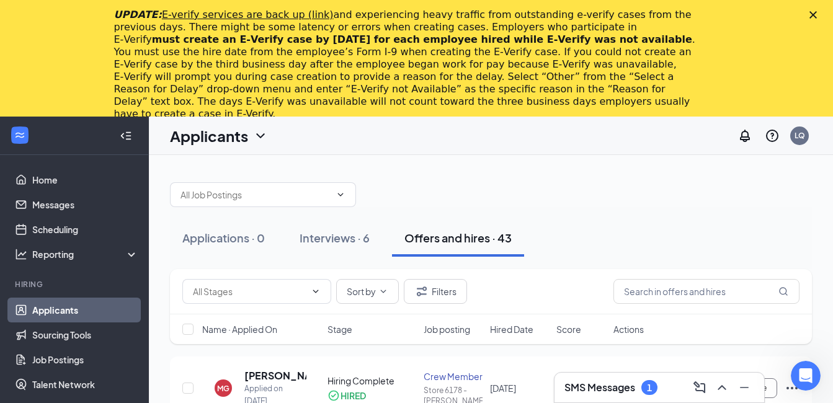 The height and width of the screenshot is (403, 833). I want to click on span: Score, so click(568, 329).